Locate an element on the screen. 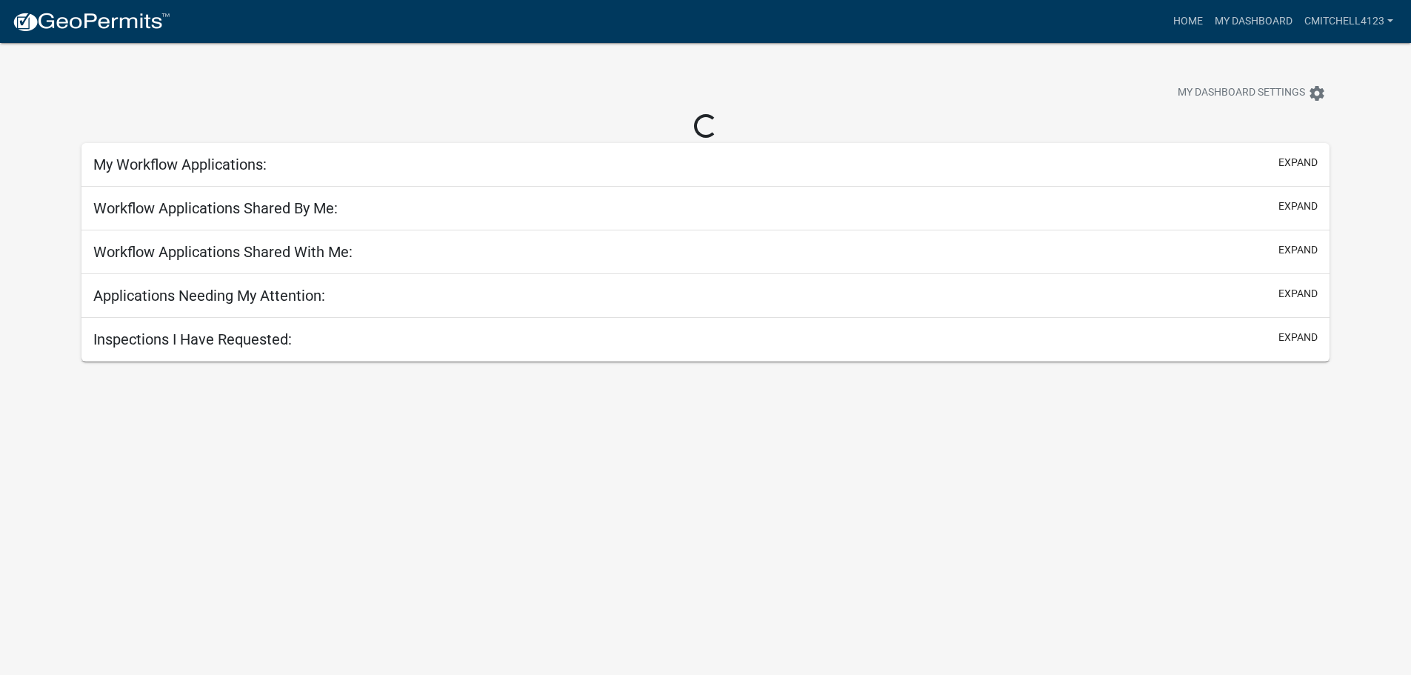 The image size is (1411, 675). a: Home is located at coordinates (1188, 21).